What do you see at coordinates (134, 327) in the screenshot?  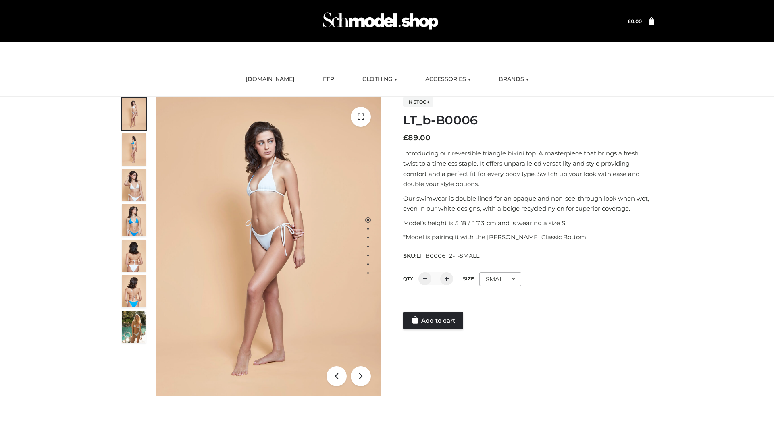 I see `img: Arieltop_CloudNine_AzureSky2.jpg` at bounding box center [134, 327].